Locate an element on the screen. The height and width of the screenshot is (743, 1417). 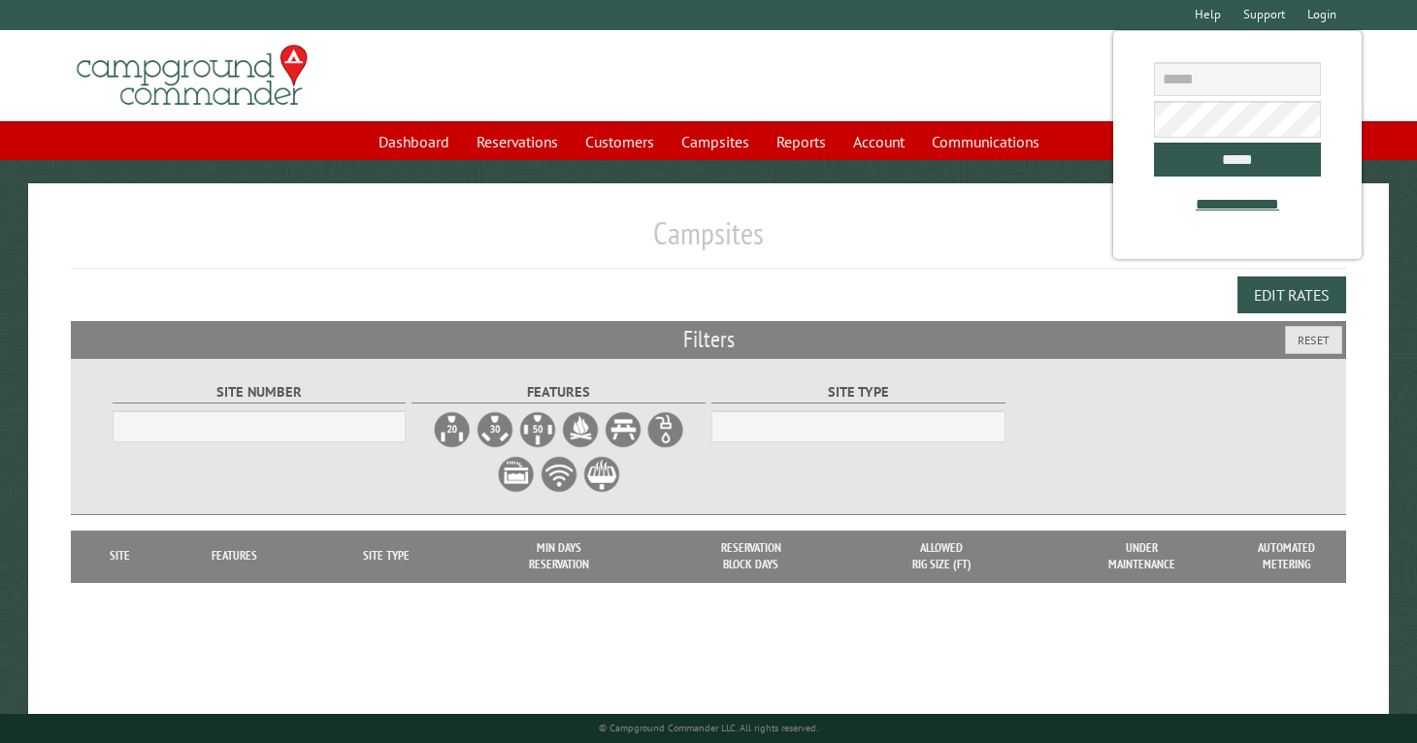
th: Site is located at coordinates (119, 556).